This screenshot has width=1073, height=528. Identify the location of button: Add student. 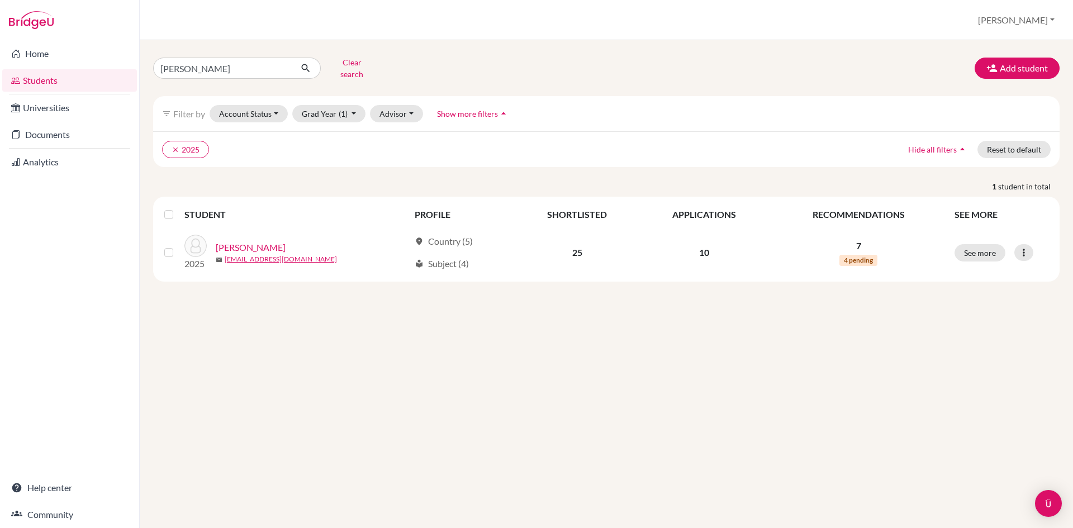
(1017, 68).